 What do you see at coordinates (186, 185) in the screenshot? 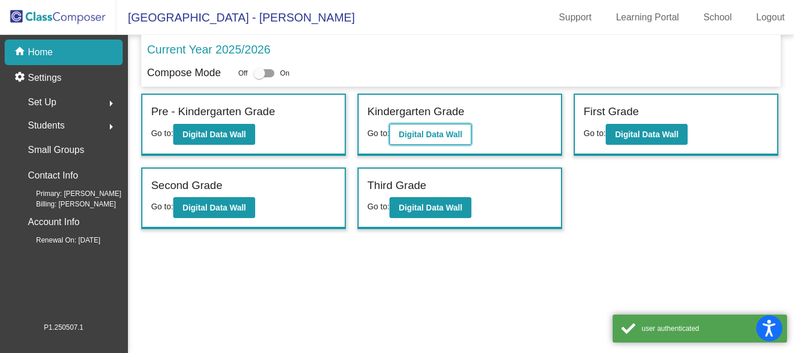
I see `label: Second Grade` at bounding box center [186, 185].